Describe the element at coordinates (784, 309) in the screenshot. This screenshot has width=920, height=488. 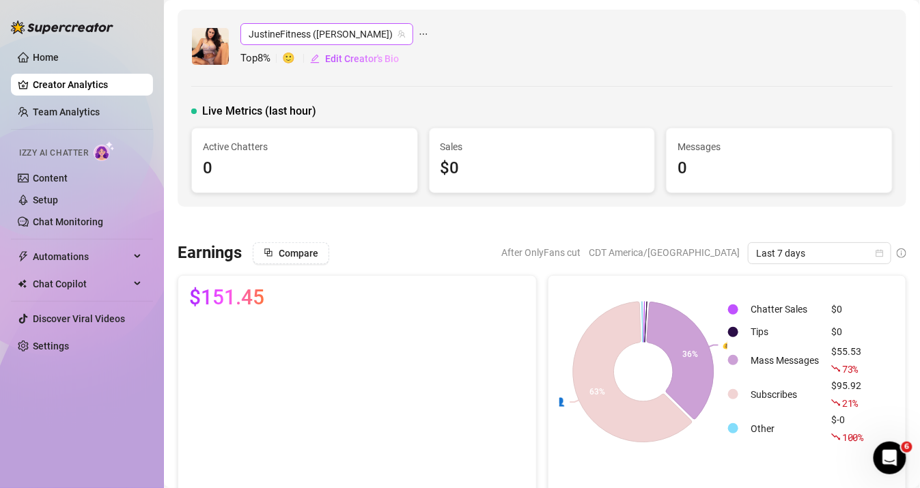
I see `td: Chatter Sales` at that location.